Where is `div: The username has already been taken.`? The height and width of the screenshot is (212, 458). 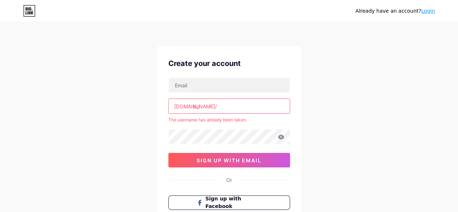 div: The username has already been taken. is located at coordinates (229, 120).